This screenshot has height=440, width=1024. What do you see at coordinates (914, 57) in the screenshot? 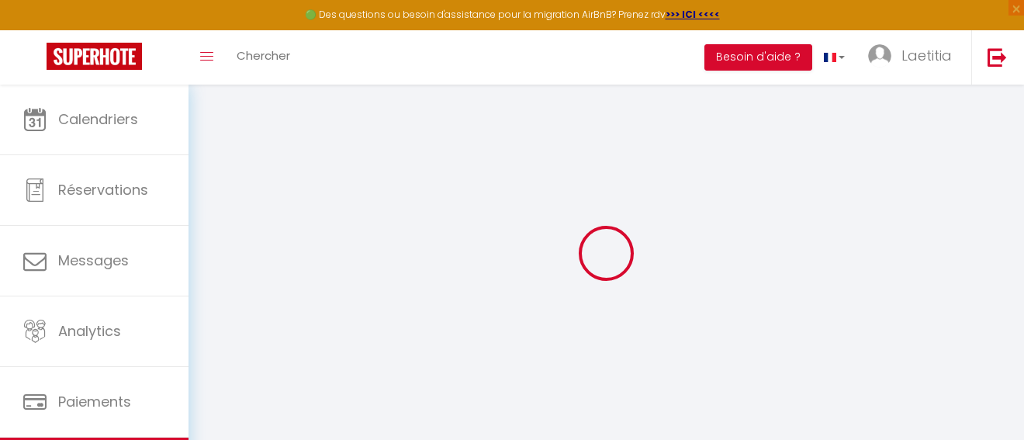
I see `a: ... Laetitia` at bounding box center [914, 57].